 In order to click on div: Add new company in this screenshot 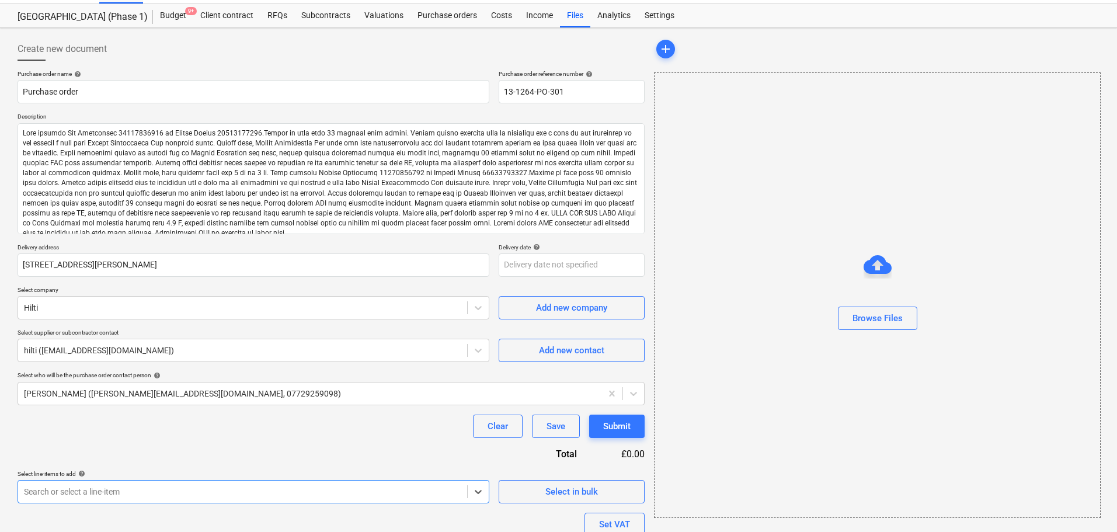, I will do `click(572, 308)`.